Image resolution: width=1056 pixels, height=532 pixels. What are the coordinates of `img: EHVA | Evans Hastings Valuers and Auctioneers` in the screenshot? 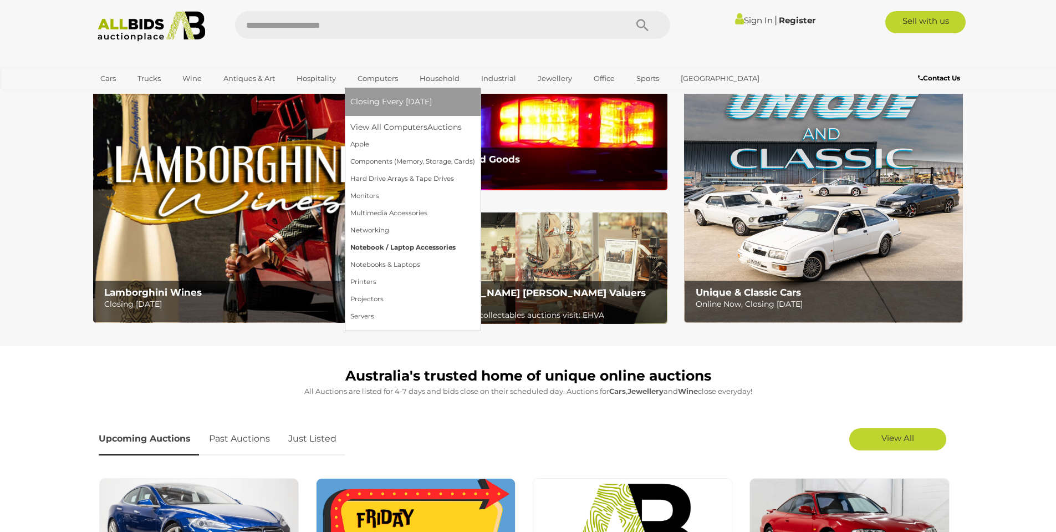 It's located at (528, 268).